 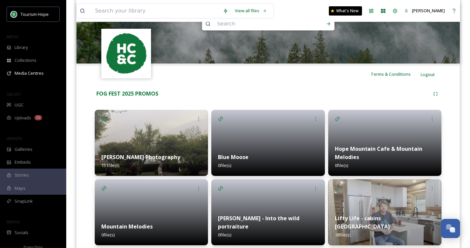 What do you see at coordinates (390, 74) in the screenshot?
I see `span: Terms & Conditions` at bounding box center [390, 74].